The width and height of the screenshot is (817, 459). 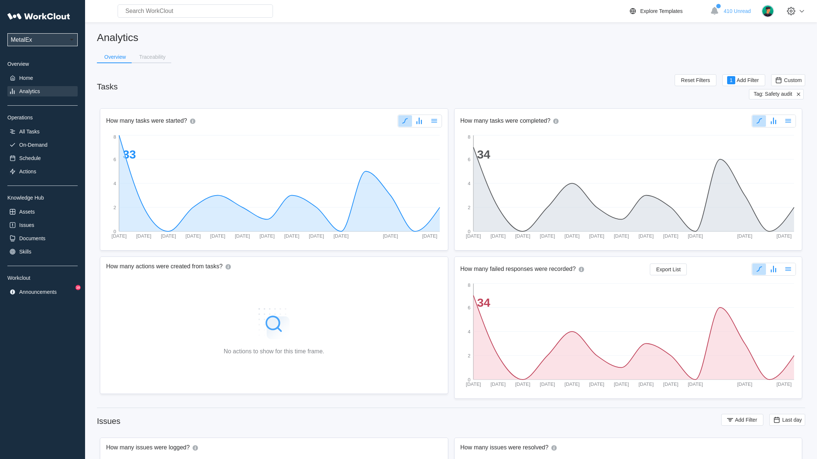 What do you see at coordinates (668, 270) in the screenshot?
I see `button: Export List` at bounding box center [668, 270].